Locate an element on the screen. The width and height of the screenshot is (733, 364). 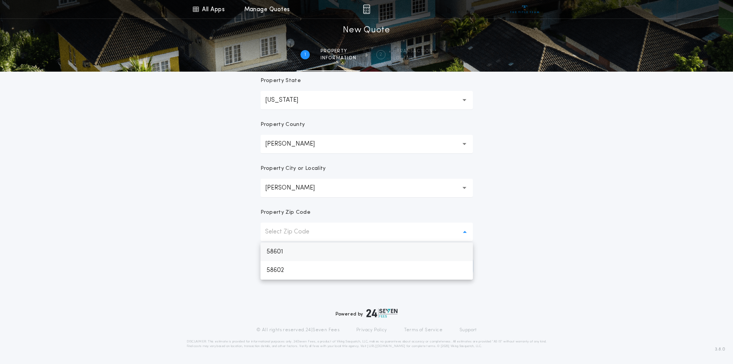
p: Property City or Locality is located at coordinates (293, 168).